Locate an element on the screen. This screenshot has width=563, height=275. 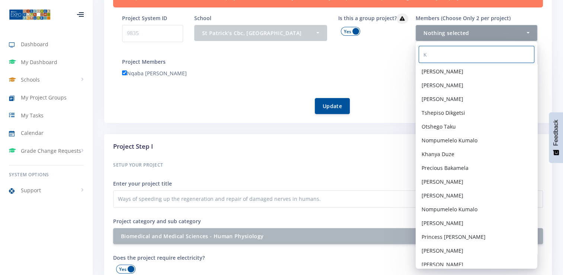
button: Feedback - Show survey is located at coordinates (556, 137).